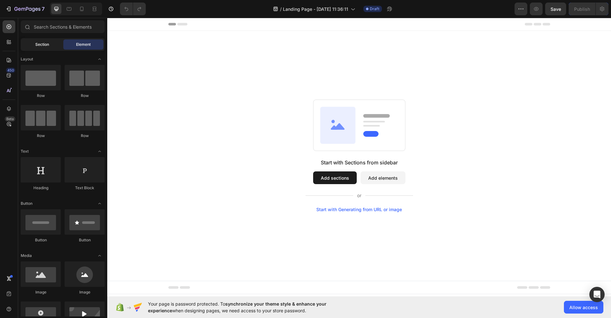 The height and width of the screenshot is (318, 611). What do you see at coordinates (133, 9) in the screenshot?
I see `div: Undo/Redo` at bounding box center [133, 9].